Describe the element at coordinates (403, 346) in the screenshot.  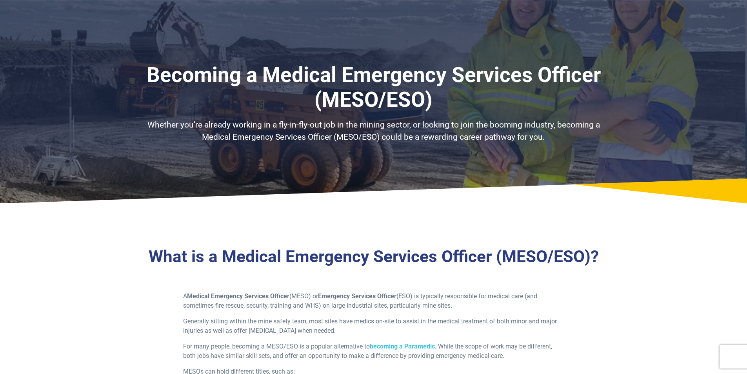
I see `a: becoming a Paramedic` at that location.